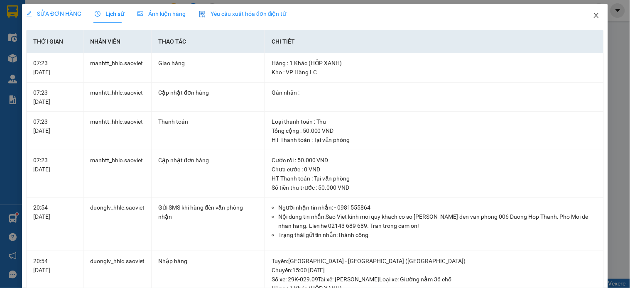 This screenshot has height=288, width=630. Describe the element at coordinates (208, 261) in the screenshot. I see `div: Nhập hàng` at that location.